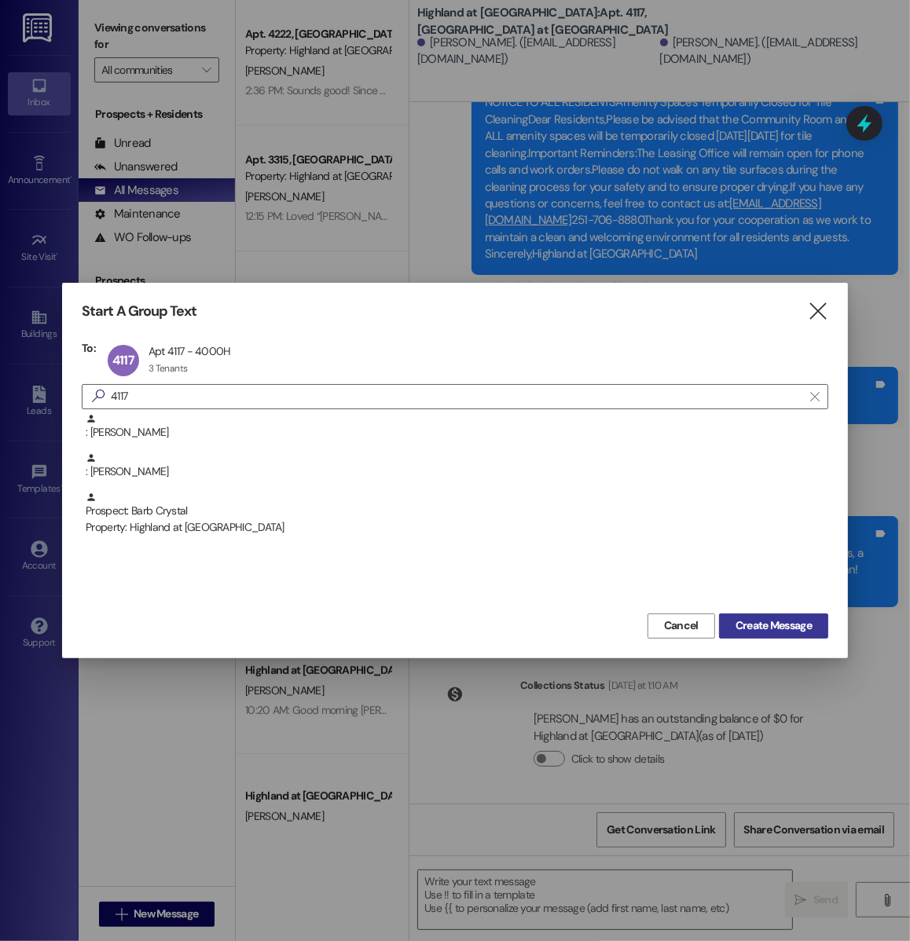 The width and height of the screenshot is (910, 941). I want to click on div: Prospect: Barb Crystal, so click(456, 514).